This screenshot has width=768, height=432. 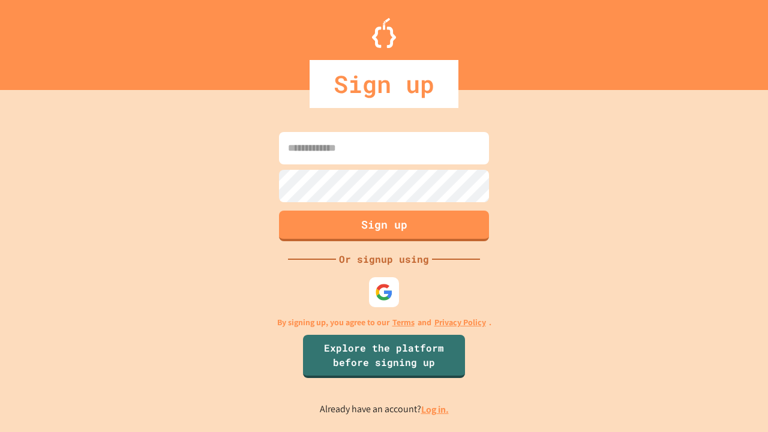 I want to click on img: Logo.svg, so click(x=384, y=33).